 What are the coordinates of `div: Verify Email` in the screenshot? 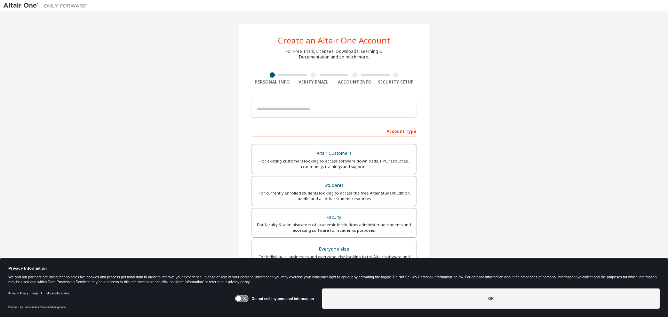 It's located at (313, 82).